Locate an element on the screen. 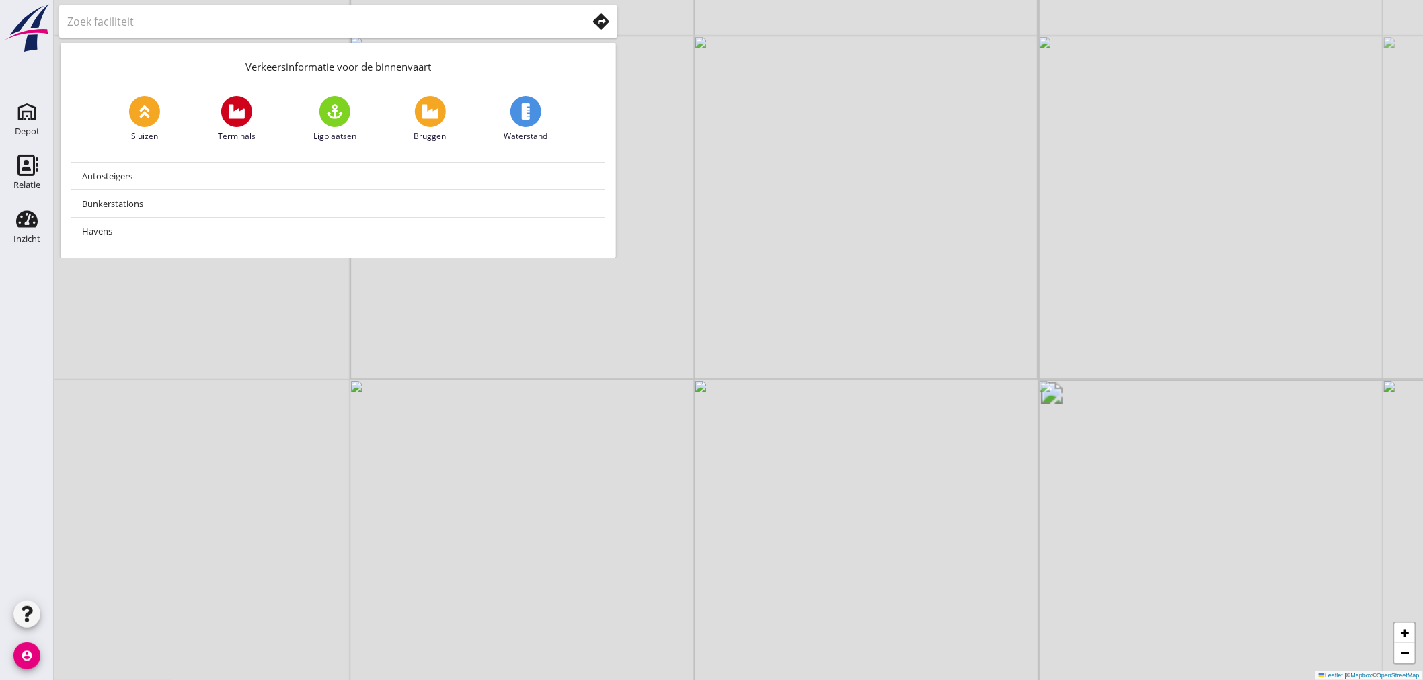  input: Zoek faciliteit is located at coordinates (317, 22).